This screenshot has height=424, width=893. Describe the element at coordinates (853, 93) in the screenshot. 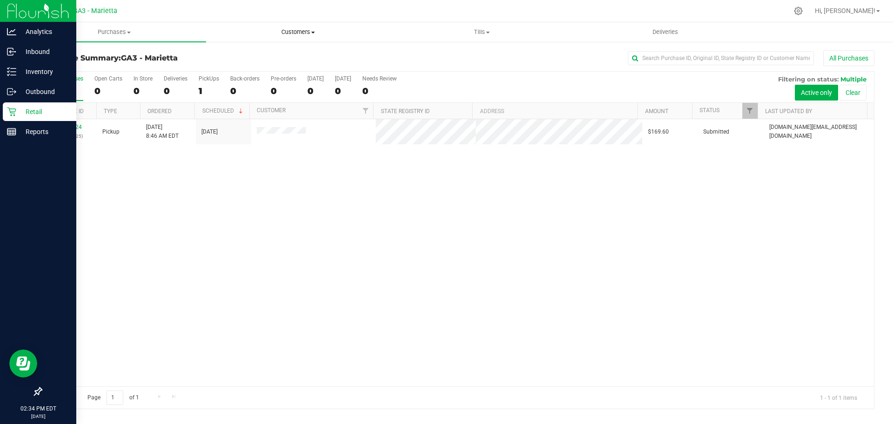

I see `button: Clear` at that location.